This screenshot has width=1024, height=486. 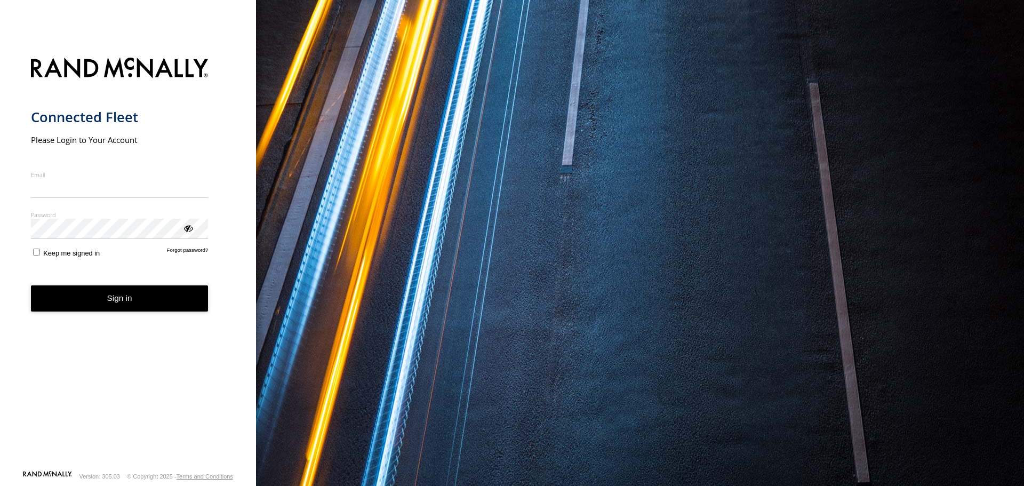 What do you see at coordinates (119, 140) in the screenshot?
I see `h2: Please Login to Your Account` at bounding box center [119, 140].